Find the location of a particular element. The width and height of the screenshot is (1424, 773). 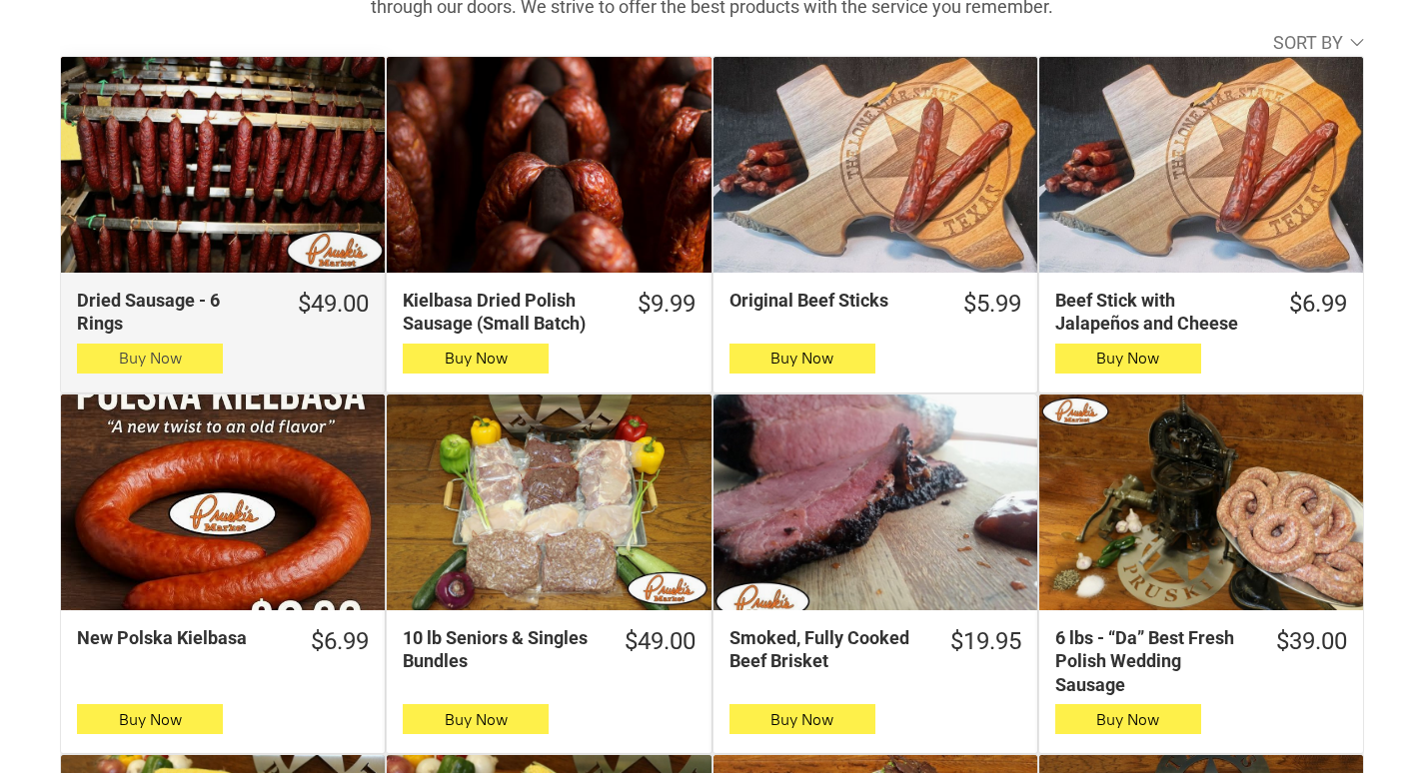

a: Kielbasa Dried Polish Sausage (Small Batch) is located at coordinates (549, 165).